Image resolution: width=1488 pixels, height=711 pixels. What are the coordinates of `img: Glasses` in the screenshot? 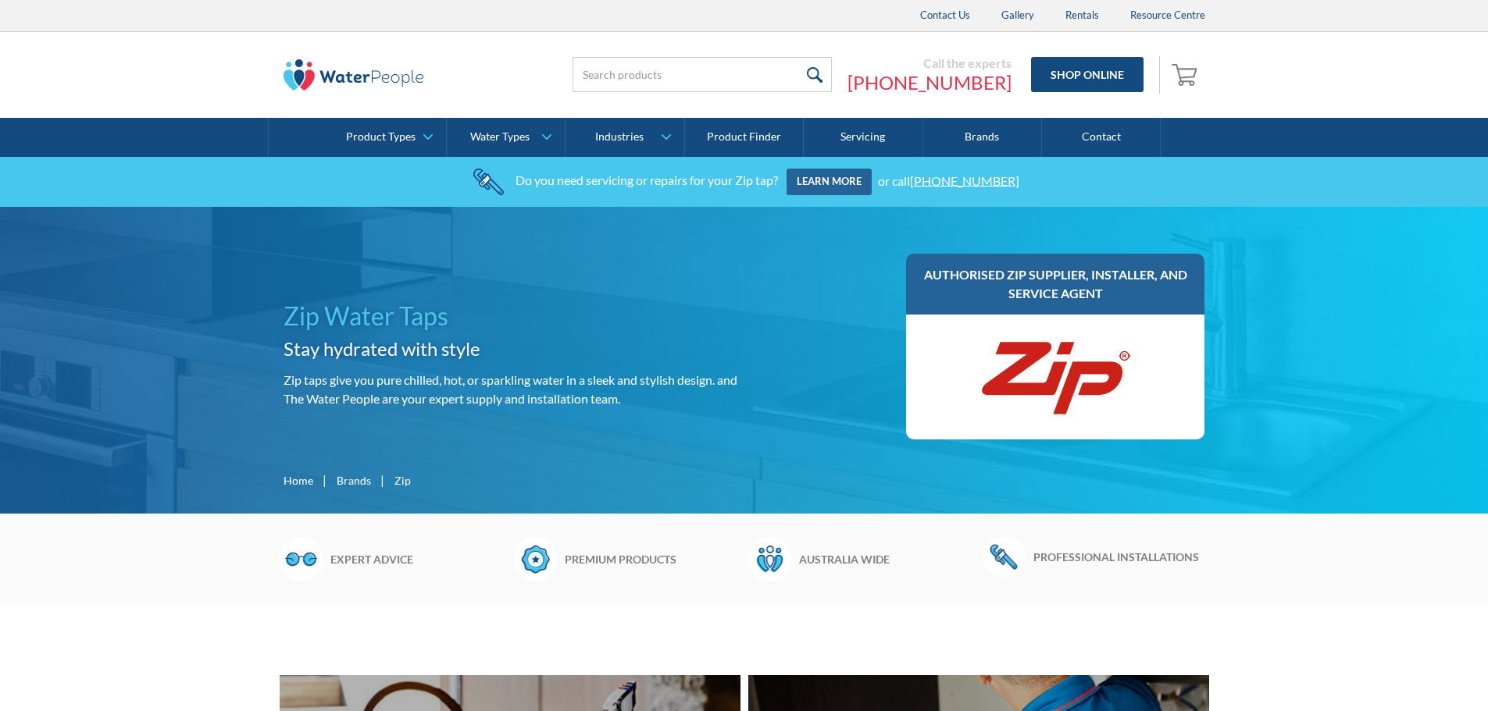 It's located at (301, 559).